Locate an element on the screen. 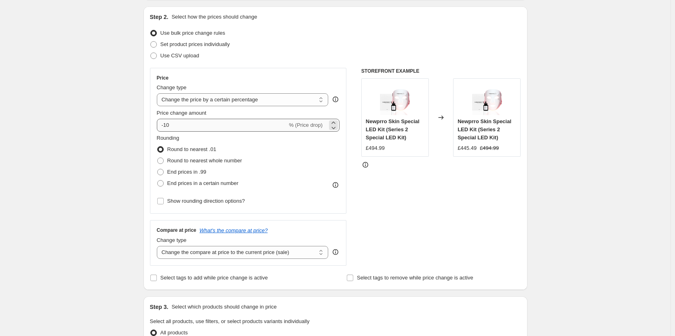 Image resolution: width=675 pixels, height=336 pixels. strike: £494.99 is located at coordinates (489, 148).